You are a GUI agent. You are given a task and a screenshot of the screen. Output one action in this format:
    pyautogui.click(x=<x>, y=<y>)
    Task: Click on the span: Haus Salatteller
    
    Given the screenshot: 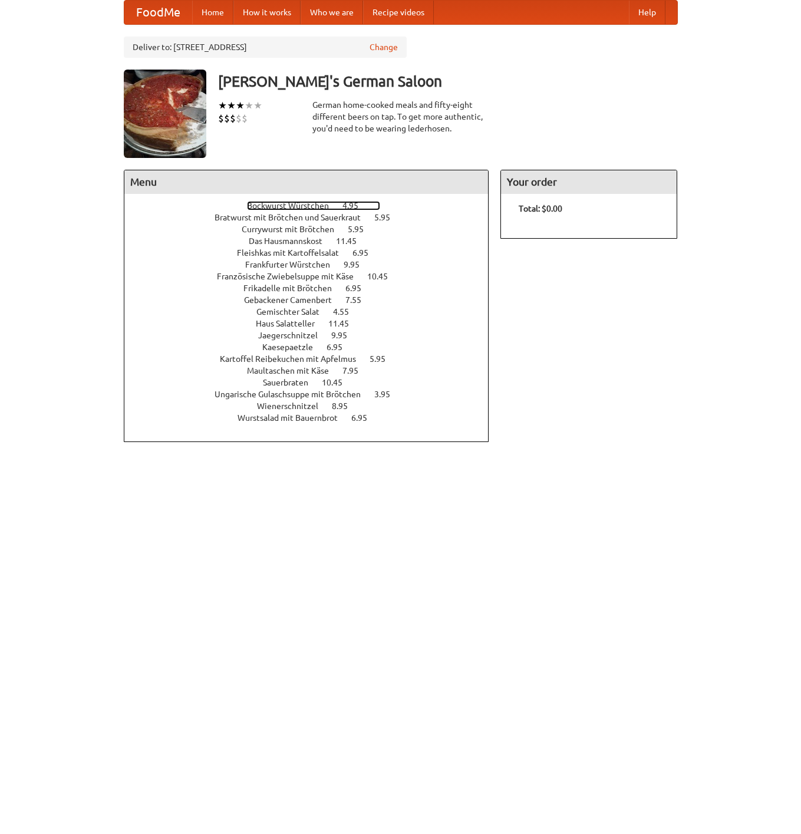 What is the action you would take?
    pyautogui.click(x=291, y=324)
    